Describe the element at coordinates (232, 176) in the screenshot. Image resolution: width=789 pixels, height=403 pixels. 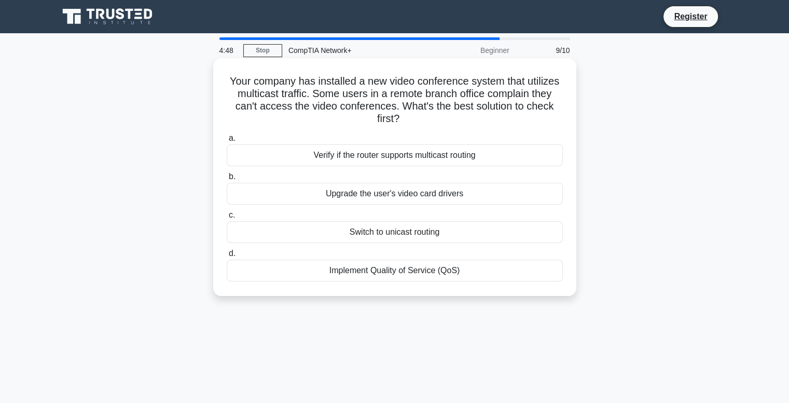
I see `span: b.` at that location.